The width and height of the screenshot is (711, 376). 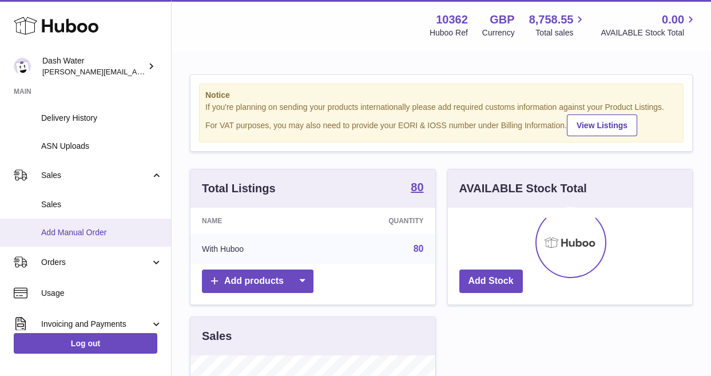 What do you see at coordinates (602, 125) in the screenshot?
I see `a: View Listings` at bounding box center [602, 125].